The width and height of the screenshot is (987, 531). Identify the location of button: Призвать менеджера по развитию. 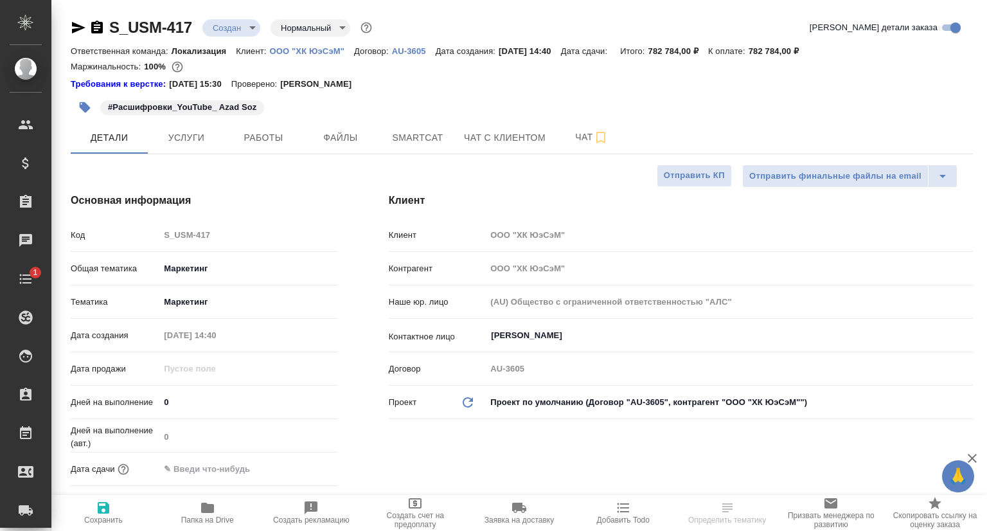
(831, 513).